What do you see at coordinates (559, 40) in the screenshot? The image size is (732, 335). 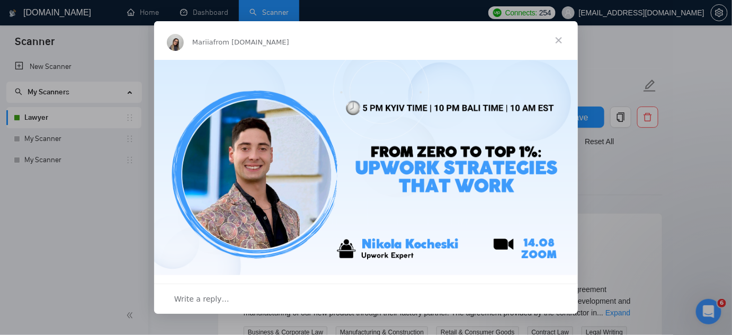 I see `span: Close` at bounding box center [559, 40].